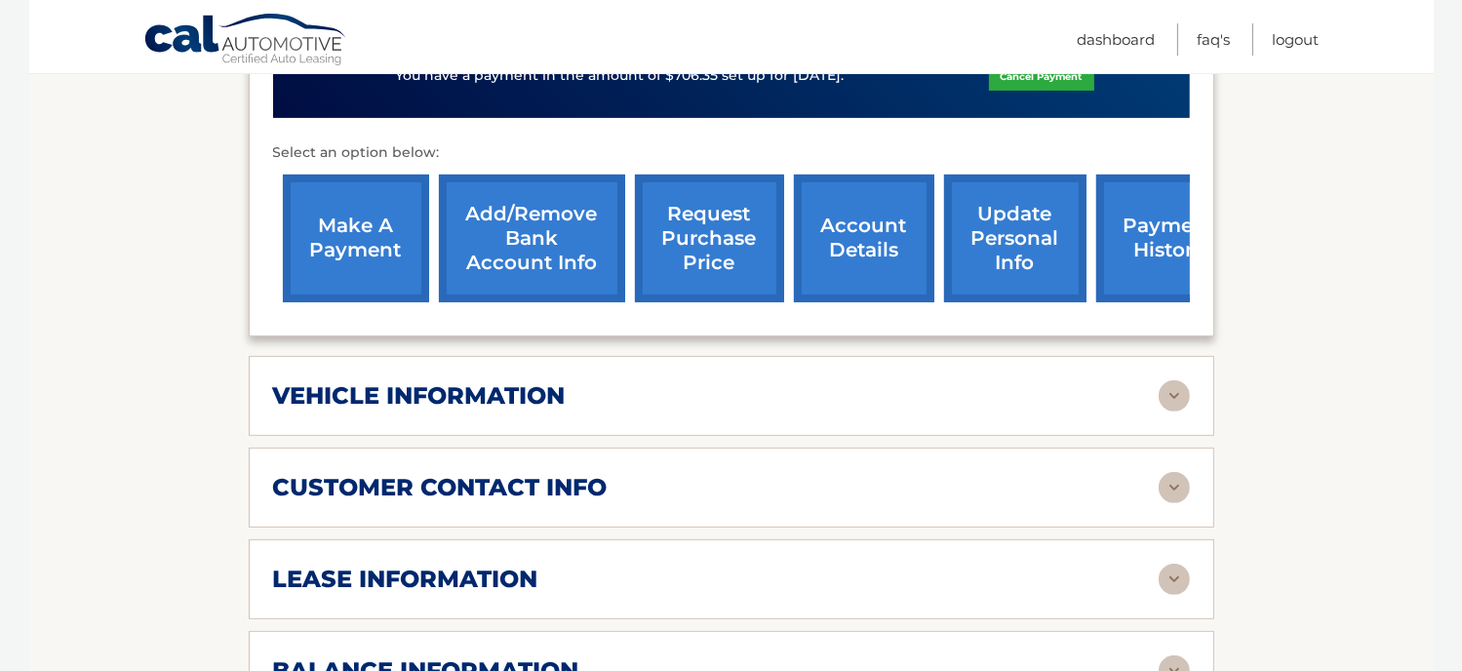 The width and height of the screenshot is (1462, 671). What do you see at coordinates (1297, 39) in the screenshot?
I see `a: Logout` at bounding box center [1297, 39].